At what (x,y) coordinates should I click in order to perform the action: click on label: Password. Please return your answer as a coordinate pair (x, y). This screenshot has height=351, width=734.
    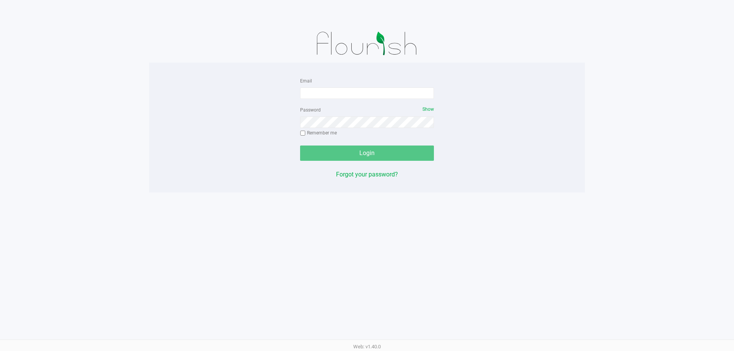
    Looking at the image, I should click on (310, 110).